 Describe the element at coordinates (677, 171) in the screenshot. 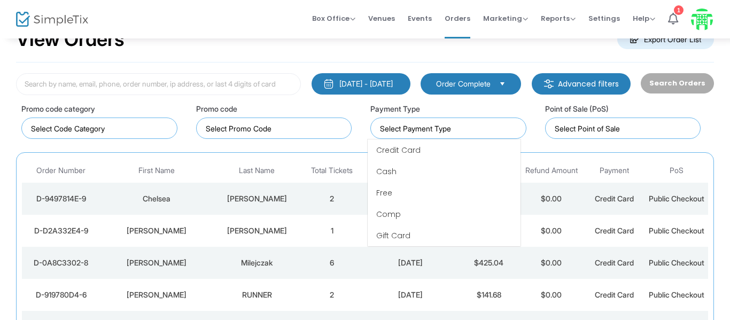

I see `span: PoS` at that location.